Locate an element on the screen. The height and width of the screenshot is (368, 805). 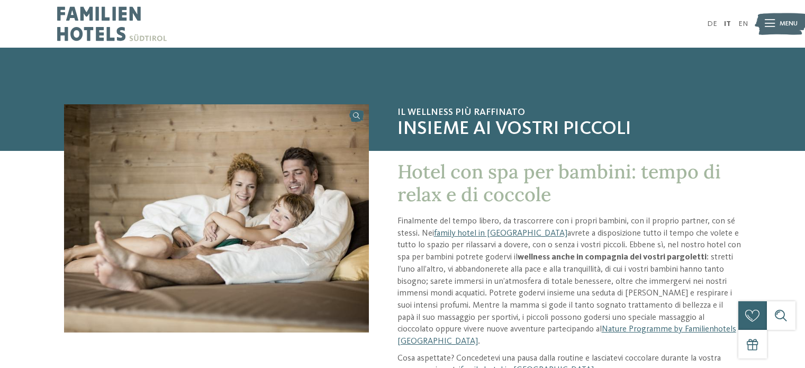
a: Hotel con spa per bambini: è tempo di coccole! is located at coordinates (216, 218).